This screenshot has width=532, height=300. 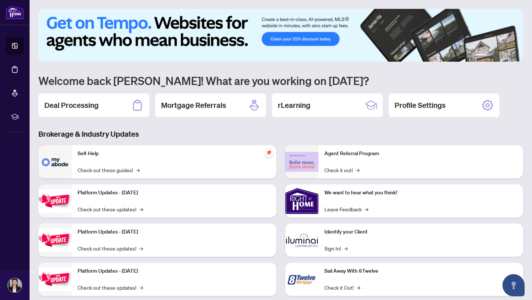 I want to click on button: Open asap, so click(x=513, y=285).